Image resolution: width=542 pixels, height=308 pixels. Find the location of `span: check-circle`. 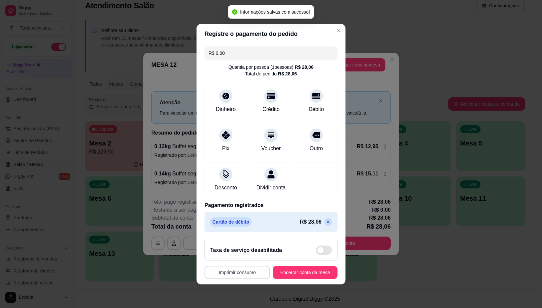

span: check-circle is located at coordinates (235, 12).